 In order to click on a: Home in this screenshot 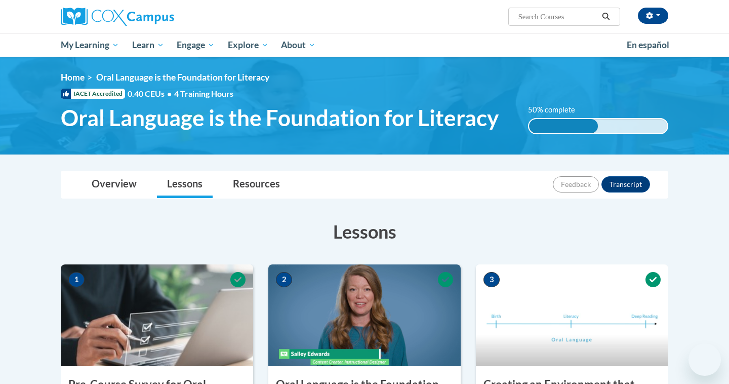, I will do `click(72, 77)`.